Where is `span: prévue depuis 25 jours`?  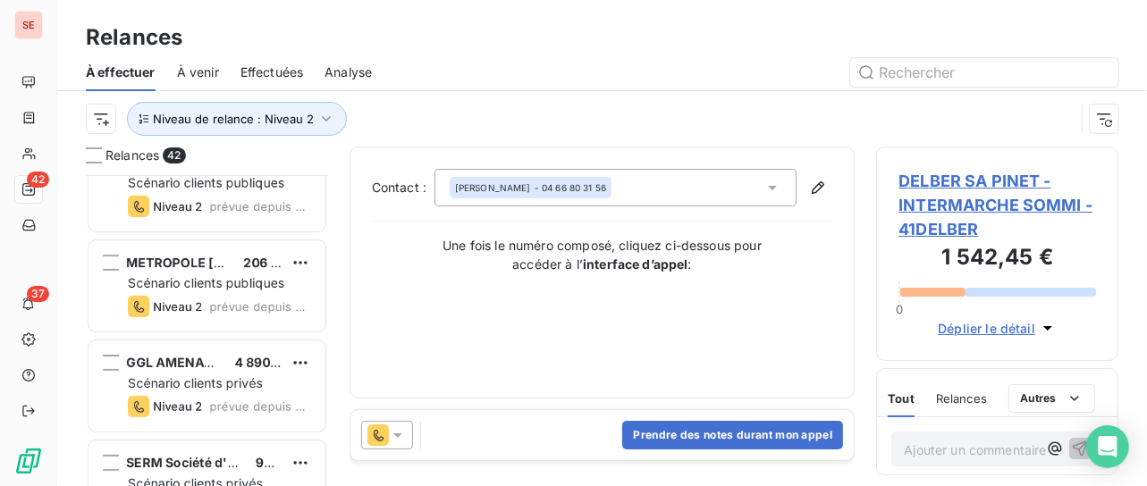
span: prévue depuis 25 jours is located at coordinates (260, 307).